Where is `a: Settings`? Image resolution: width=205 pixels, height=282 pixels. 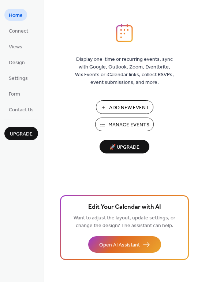
a: Settings is located at coordinates (18, 78).